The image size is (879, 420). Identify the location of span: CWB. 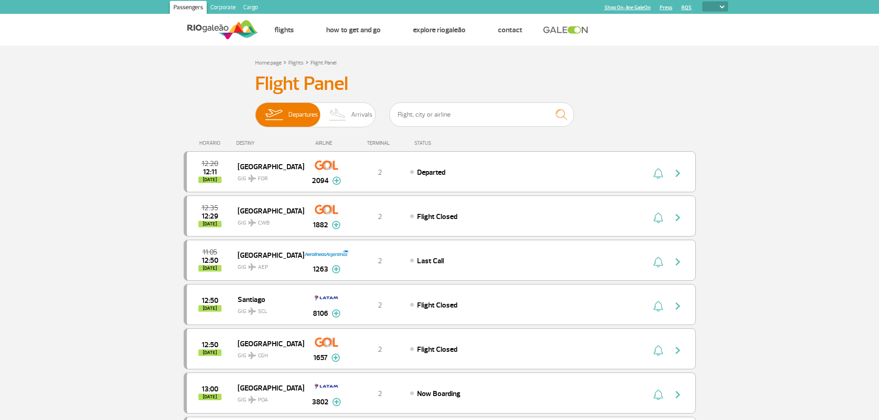
(263, 223).